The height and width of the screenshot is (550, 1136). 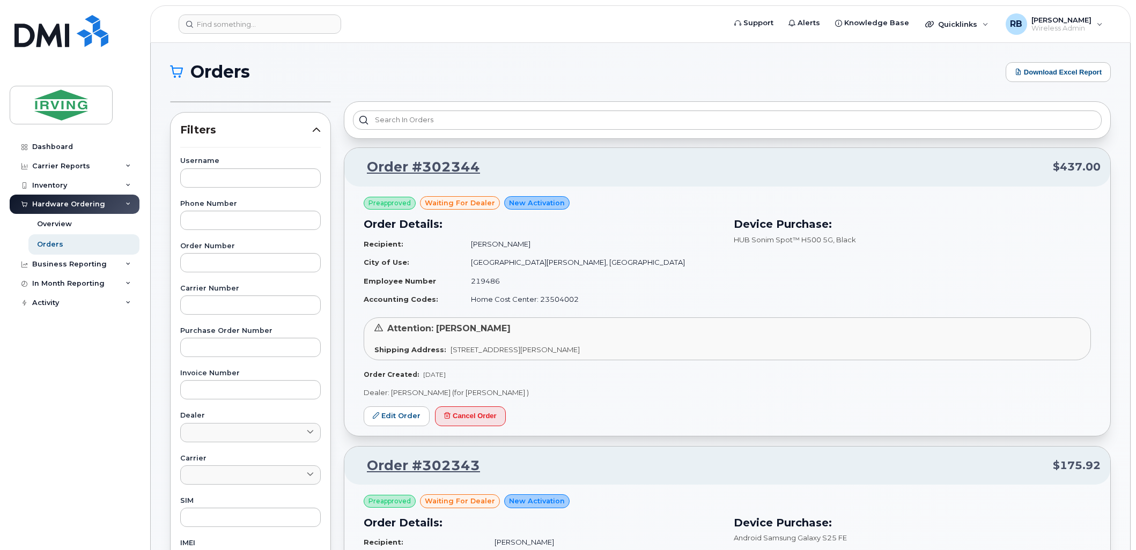 What do you see at coordinates (250, 331) in the screenshot?
I see `label: Purchase Order Number` at bounding box center [250, 331].